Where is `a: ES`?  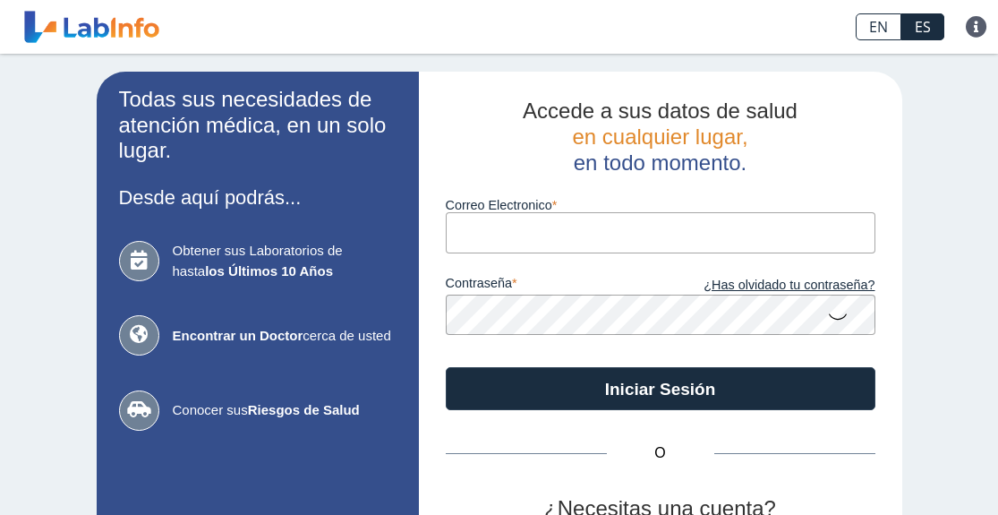
a: ES is located at coordinates (923, 27).